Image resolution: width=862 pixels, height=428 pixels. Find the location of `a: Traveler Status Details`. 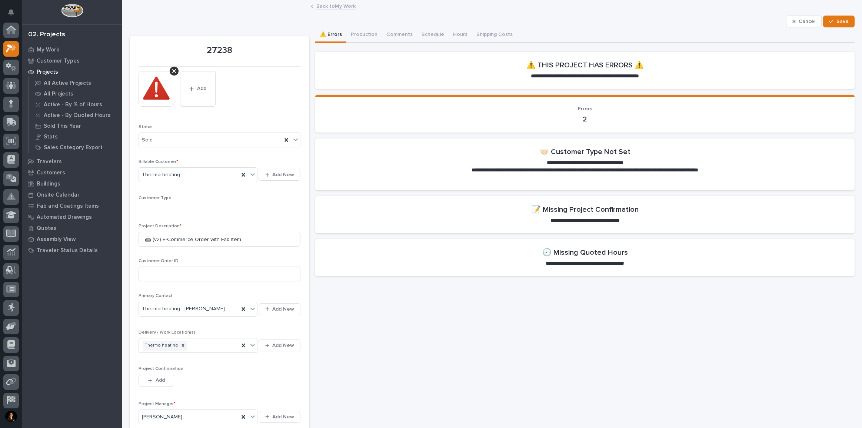

a: Traveler Status Details is located at coordinates (72, 250).